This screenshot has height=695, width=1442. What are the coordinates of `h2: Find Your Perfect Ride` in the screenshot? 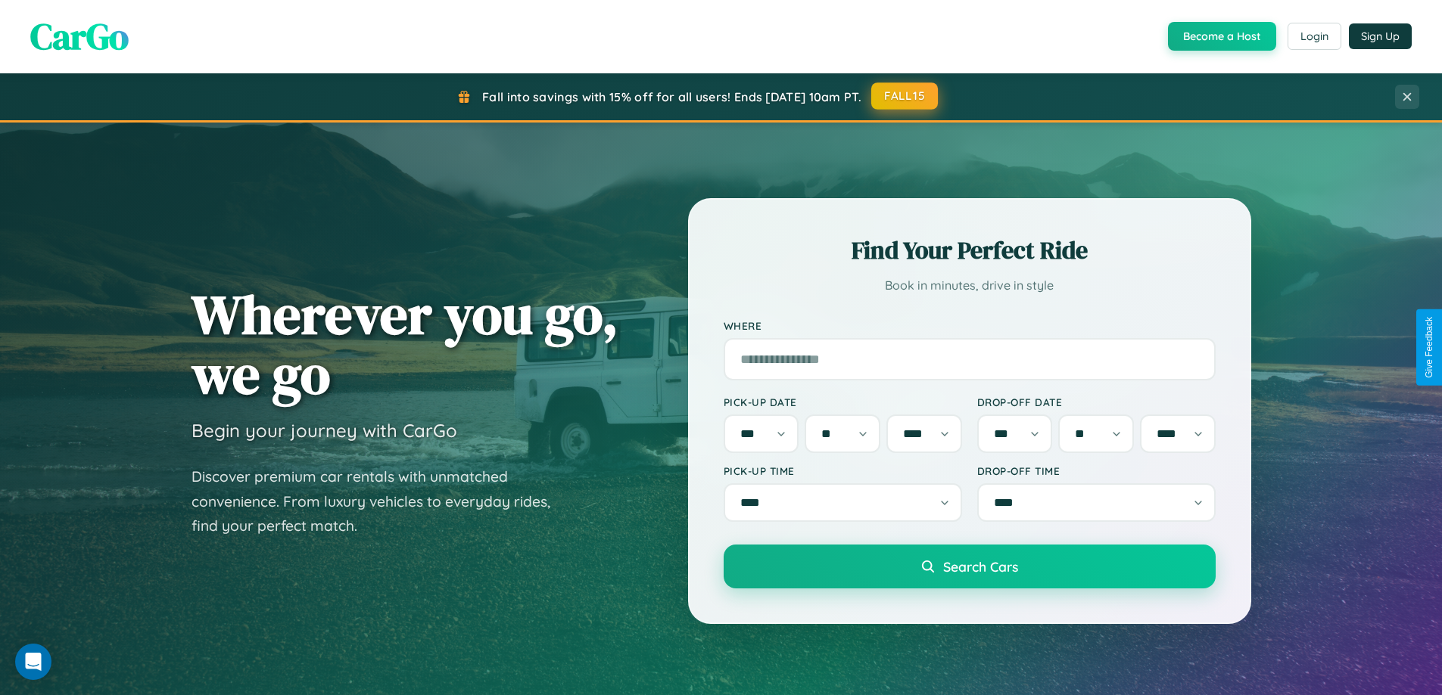 It's located at (969, 250).